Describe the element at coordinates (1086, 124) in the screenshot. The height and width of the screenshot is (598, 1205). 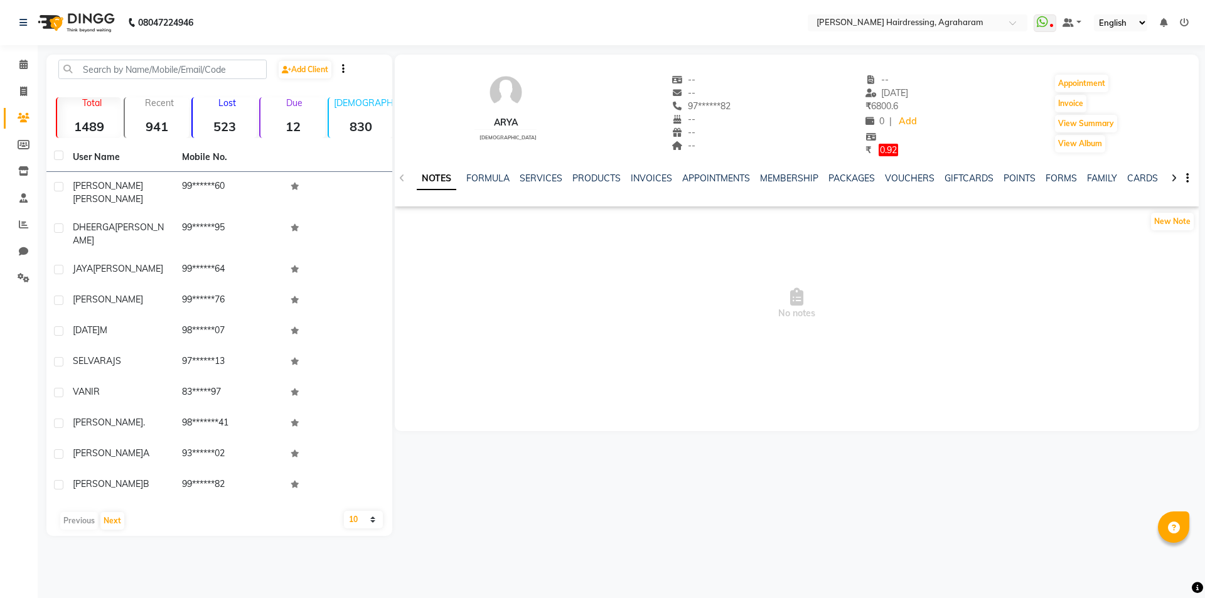
I see `button: View Summary` at that location.